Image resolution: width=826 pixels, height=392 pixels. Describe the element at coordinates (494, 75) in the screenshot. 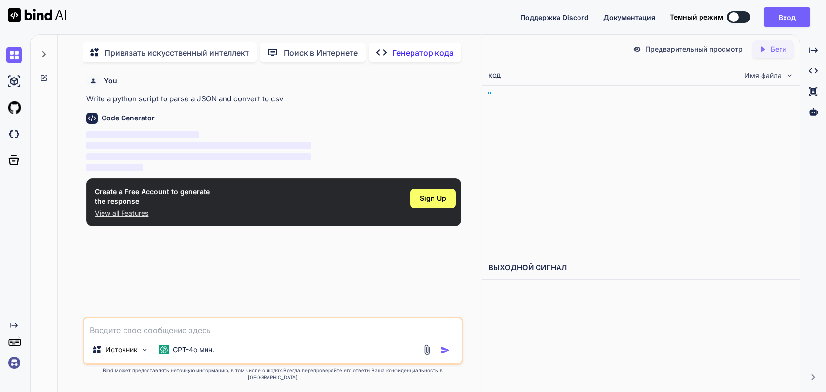

I see `ya-tr-span: код` at that location.